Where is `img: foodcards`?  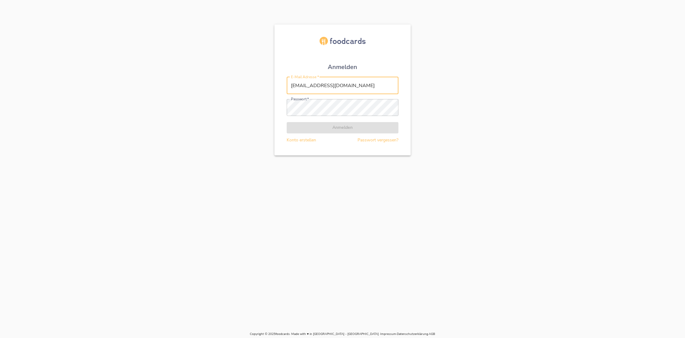 img: foodcards is located at coordinates (342, 41).